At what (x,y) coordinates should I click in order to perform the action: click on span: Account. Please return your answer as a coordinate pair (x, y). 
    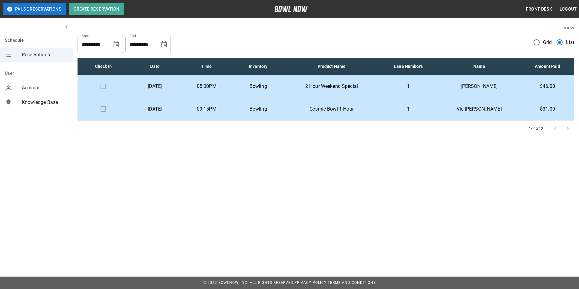
    Looking at the image, I should click on (45, 88).